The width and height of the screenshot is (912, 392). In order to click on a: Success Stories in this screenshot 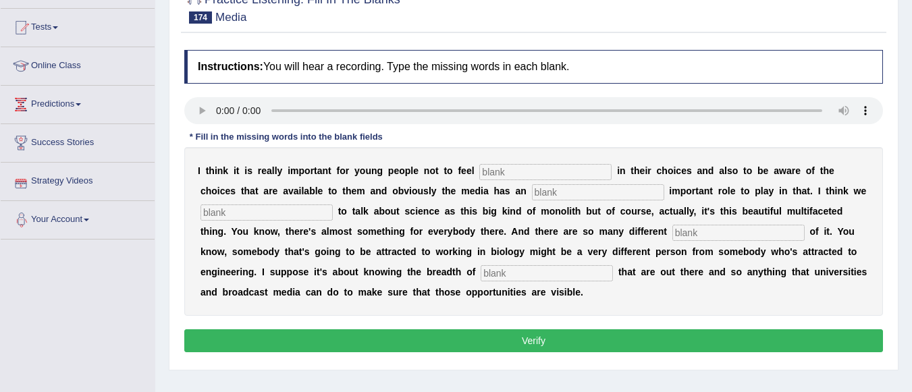, I will do `click(78, 141)`.